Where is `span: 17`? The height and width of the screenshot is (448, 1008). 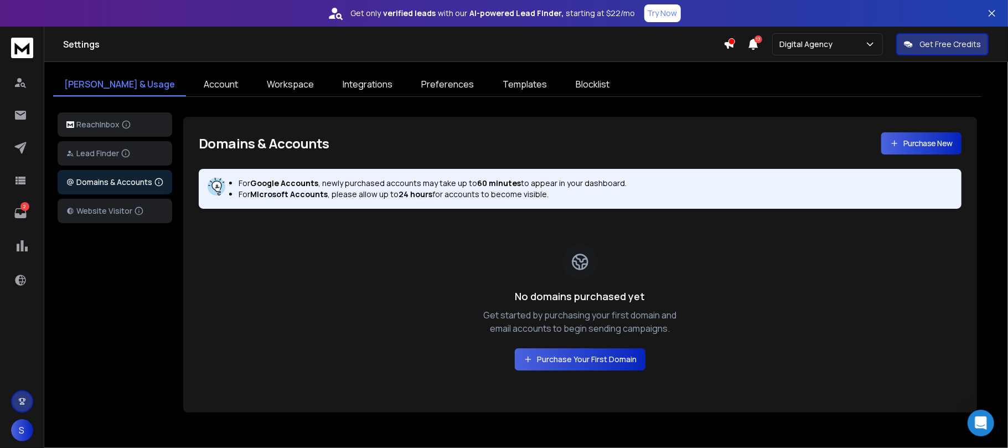
span: 17 is located at coordinates (758, 39).